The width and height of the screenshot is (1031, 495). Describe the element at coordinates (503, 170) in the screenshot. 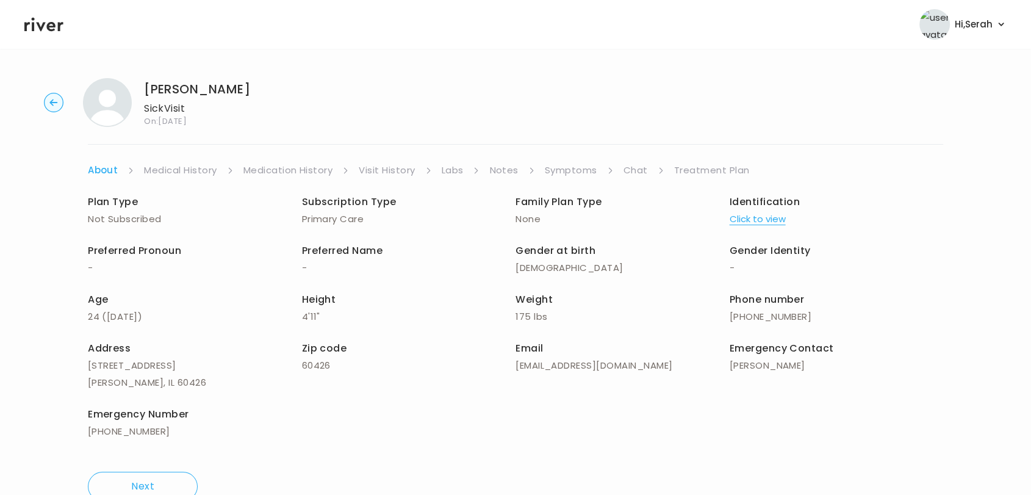

I see `a: Notes` at that location.